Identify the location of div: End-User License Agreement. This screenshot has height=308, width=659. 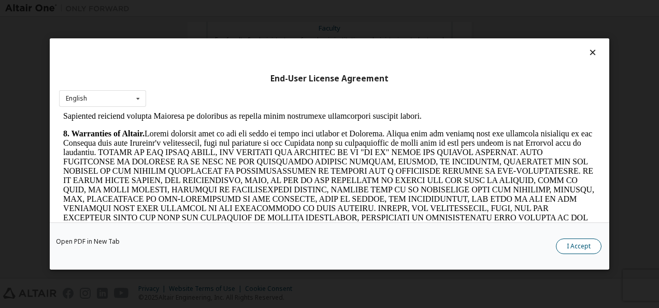
(329, 79).